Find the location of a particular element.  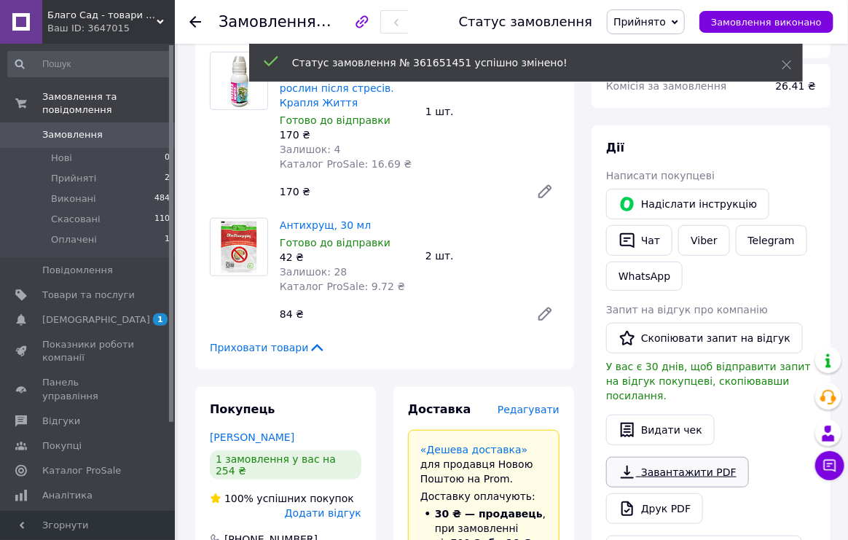

div: для продавця Новою Поштою на Prom. is located at coordinates (484, 464).